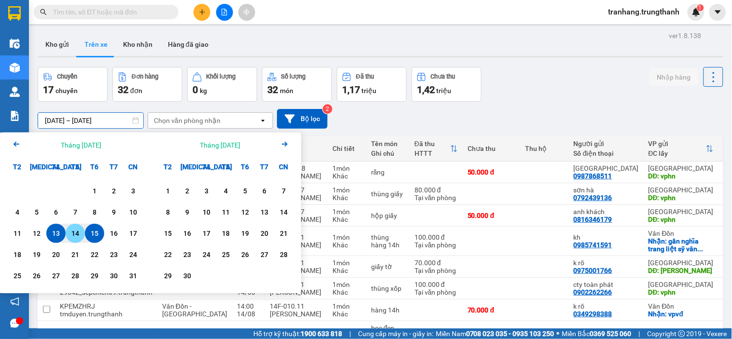 Image resolution: width=732 pixels, height=339 pixels. I want to click on strong: 0708 023 035 - 0935 103 250, so click(510, 334).